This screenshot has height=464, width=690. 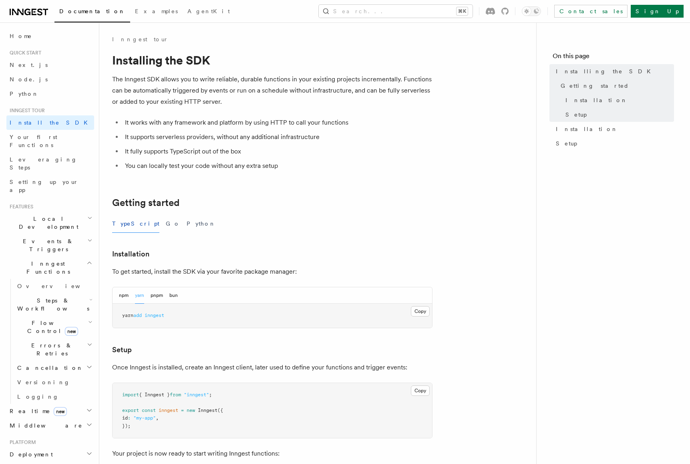 What do you see at coordinates (139, 295) in the screenshot?
I see `button: yarn` at bounding box center [139, 295].